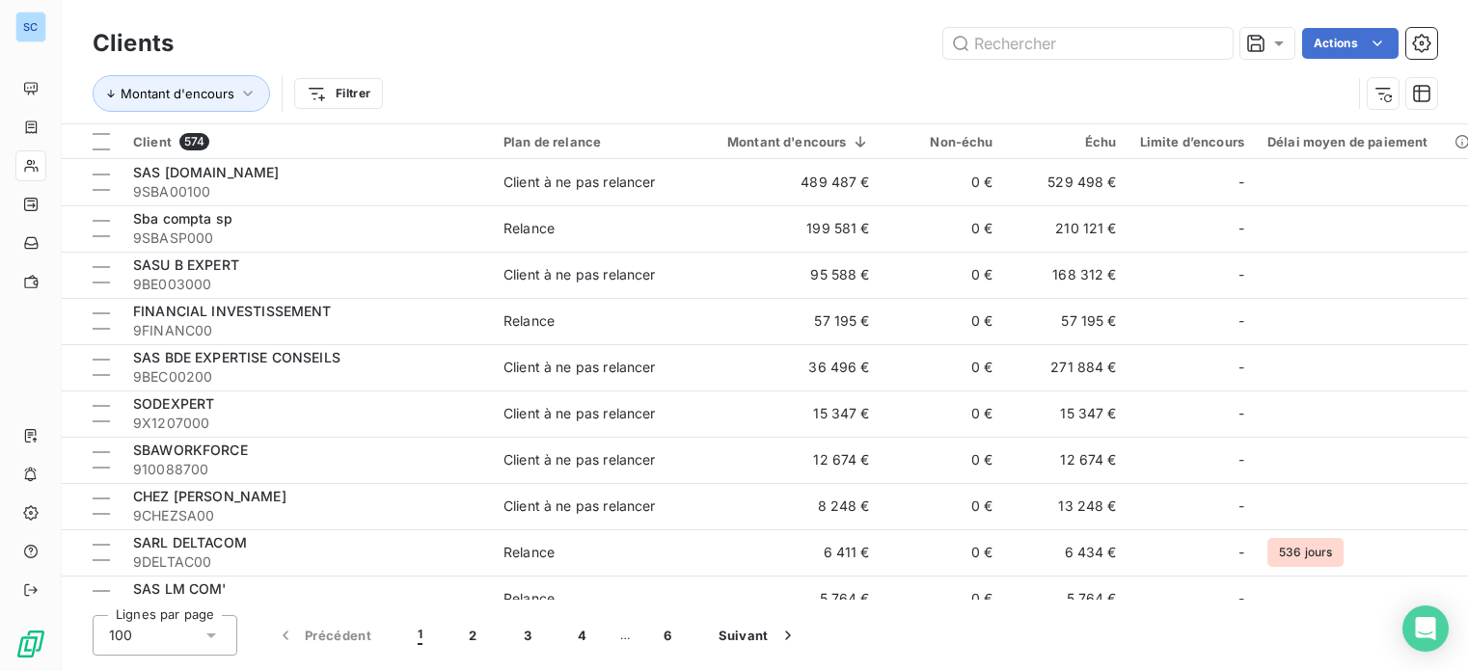 The height and width of the screenshot is (671, 1468). I want to click on span: Sba compta sp, so click(182, 218).